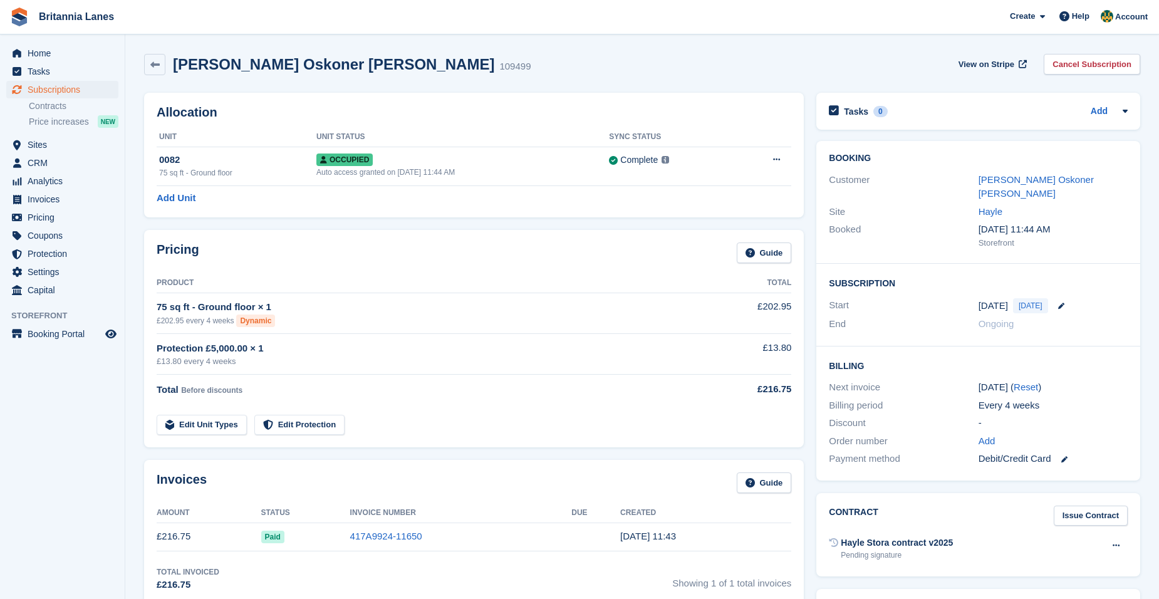  I want to click on h2: Invoices, so click(182, 482).